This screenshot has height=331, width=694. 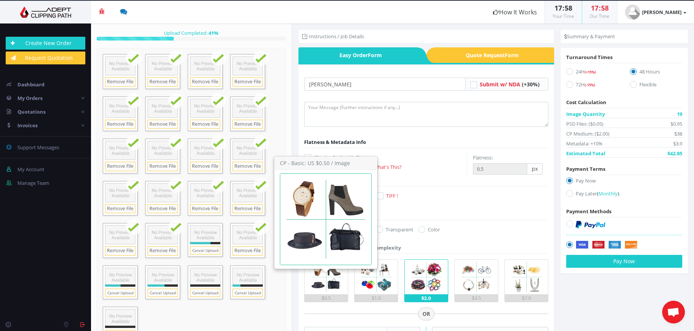 What do you see at coordinates (585, 169) in the screenshot?
I see `span: Payment Terms` at bounding box center [585, 169].